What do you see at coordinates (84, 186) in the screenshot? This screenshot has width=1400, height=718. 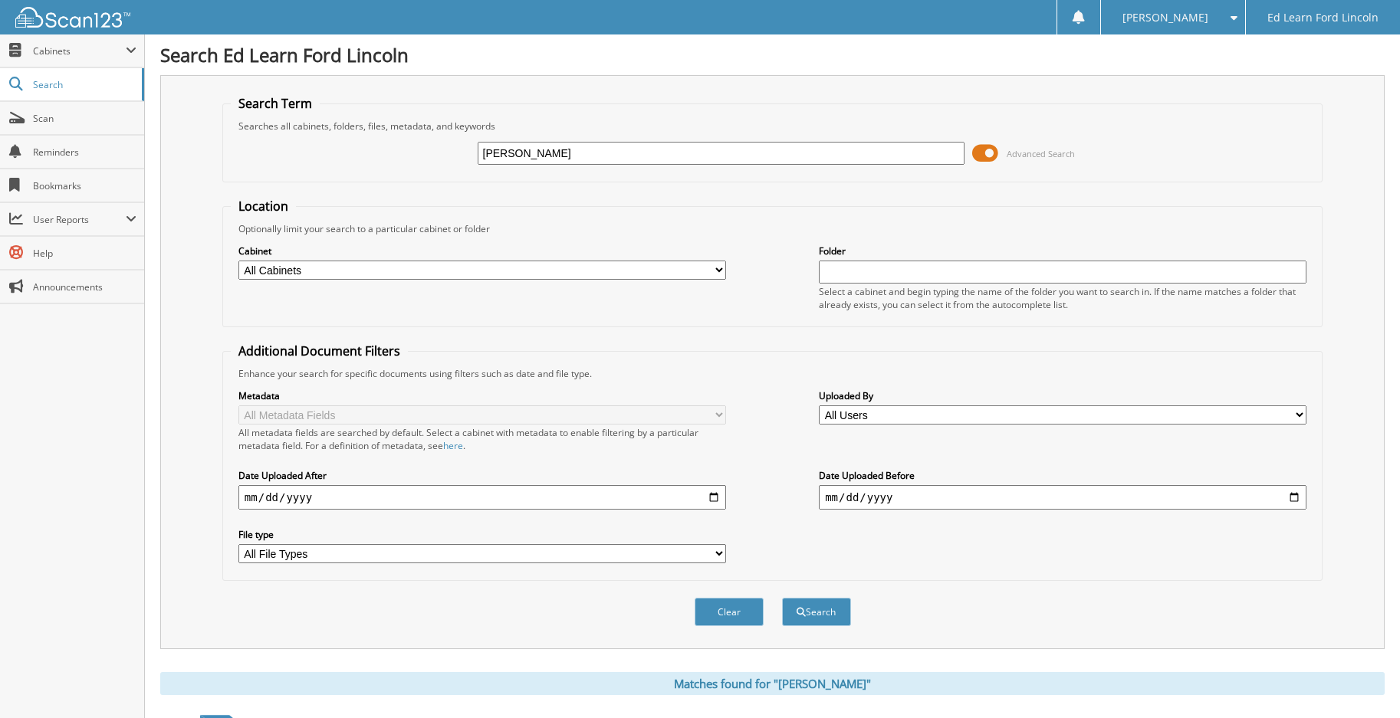 I see `span: Bookmarks` at bounding box center [84, 186].